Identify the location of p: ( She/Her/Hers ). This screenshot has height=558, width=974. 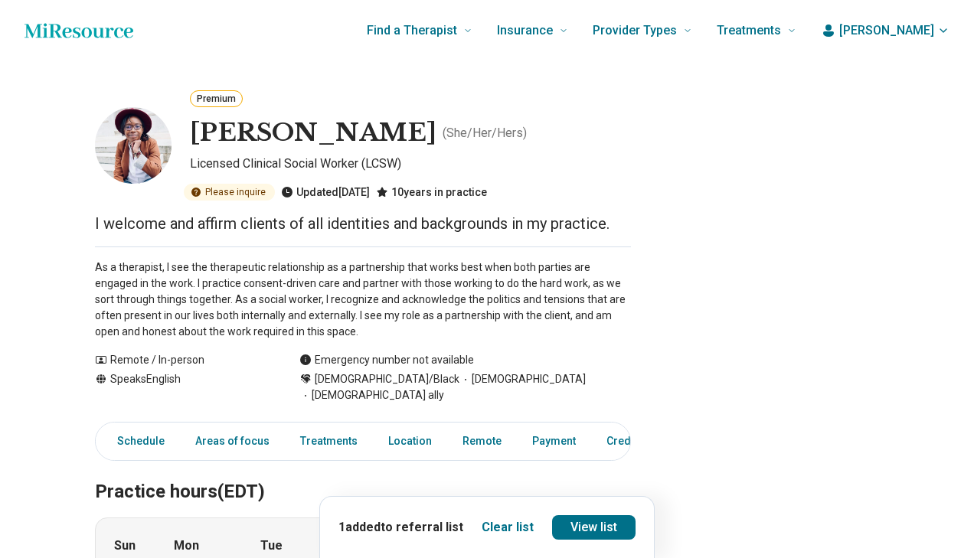
(485, 133).